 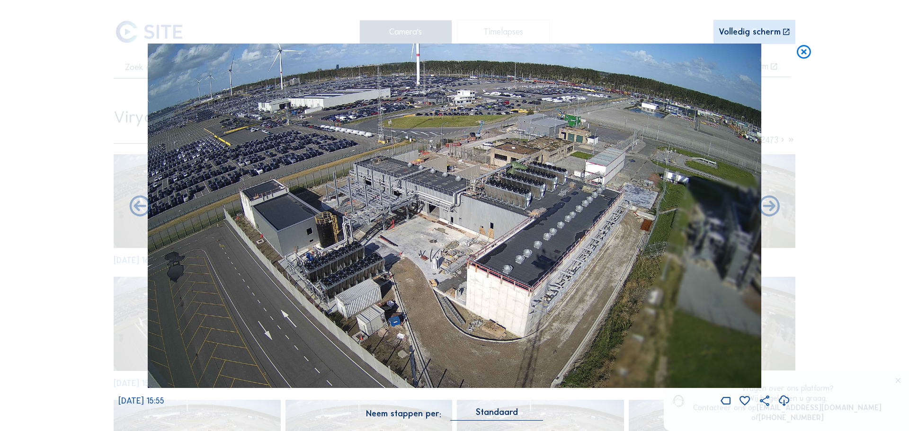 I want to click on div: Volledig scherm, so click(x=749, y=32).